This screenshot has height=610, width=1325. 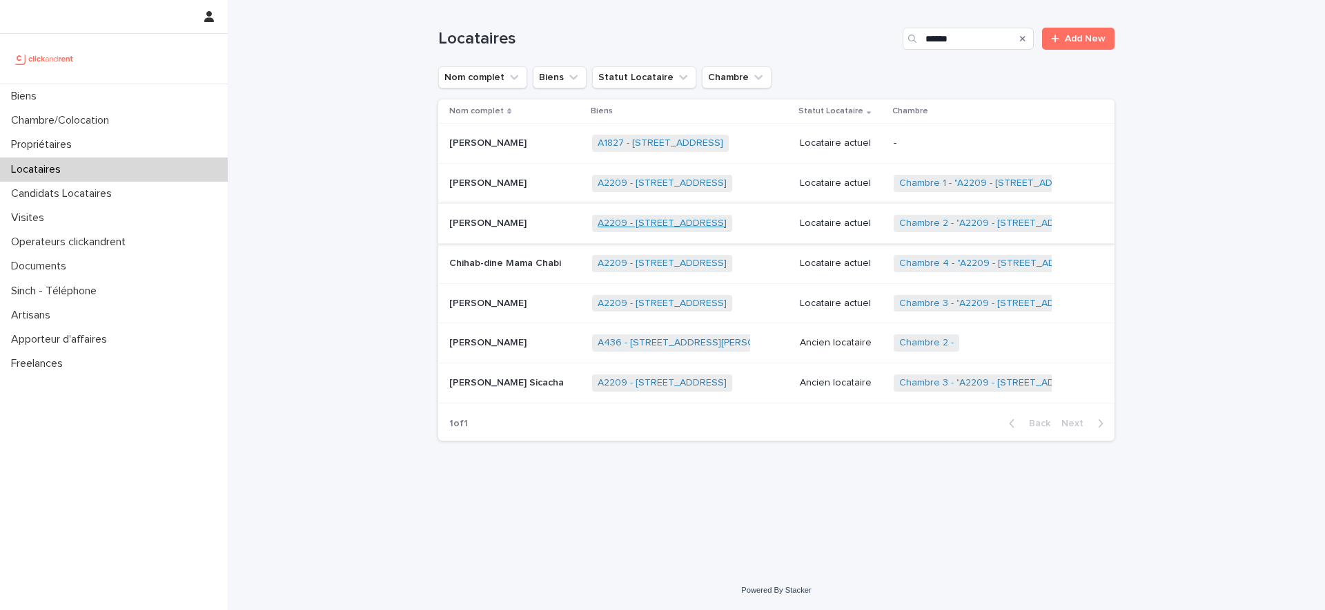 What do you see at coordinates (30, 217) in the screenshot?
I see `p: Visites` at bounding box center [30, 217].